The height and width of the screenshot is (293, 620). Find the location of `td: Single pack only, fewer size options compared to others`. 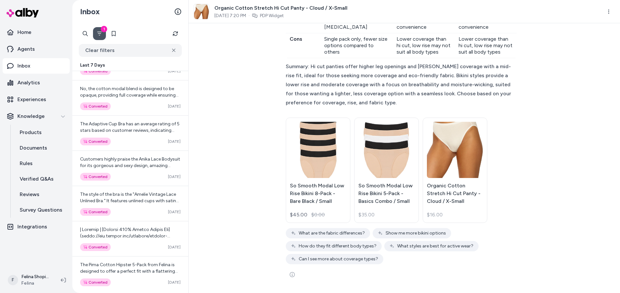

td: Single pack only, fewer size options compared to others is located at coordinates (356, 46).